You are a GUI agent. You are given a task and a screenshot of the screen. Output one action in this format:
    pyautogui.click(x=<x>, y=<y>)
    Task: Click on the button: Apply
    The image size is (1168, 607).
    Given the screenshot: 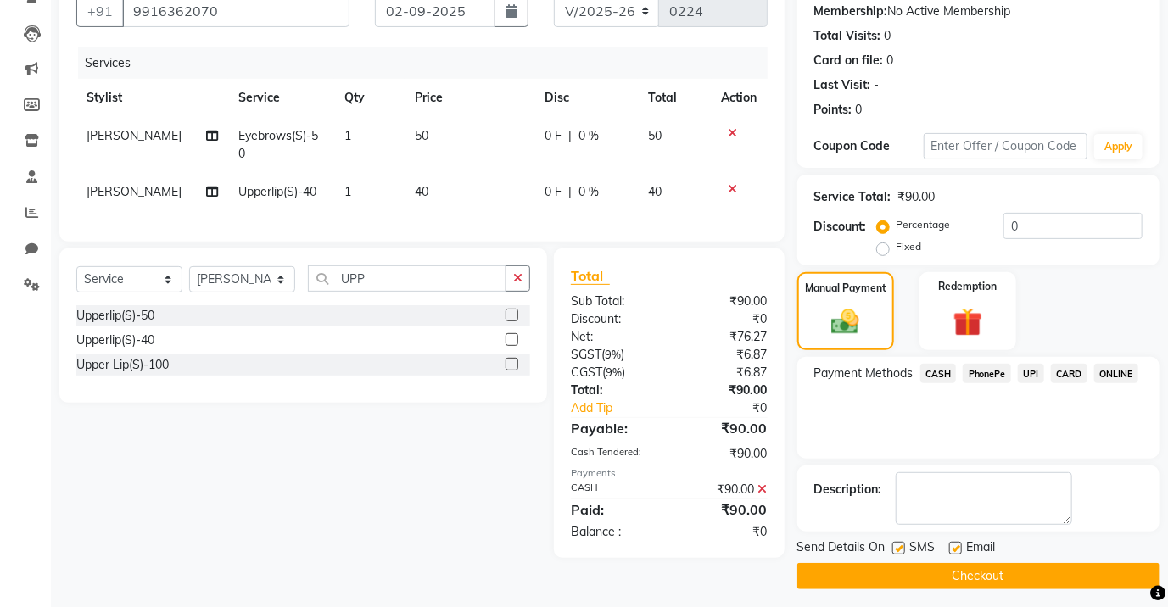 What is the action you would take?
    pyautogui.click(x=1118, y=147)
    